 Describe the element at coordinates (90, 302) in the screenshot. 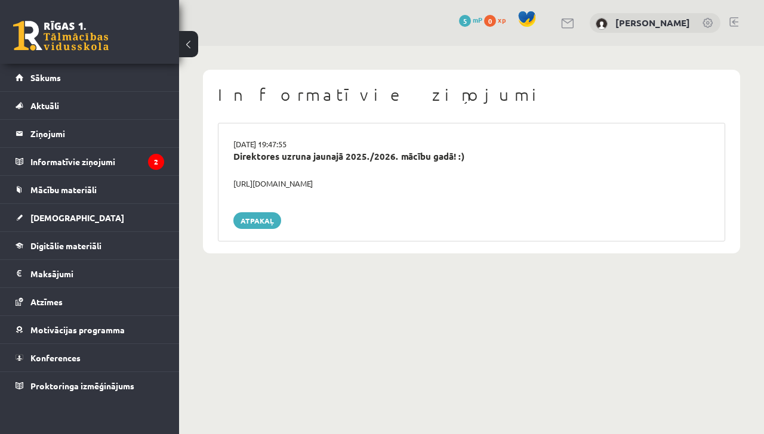

I see `a: Atzīmes` at that location.